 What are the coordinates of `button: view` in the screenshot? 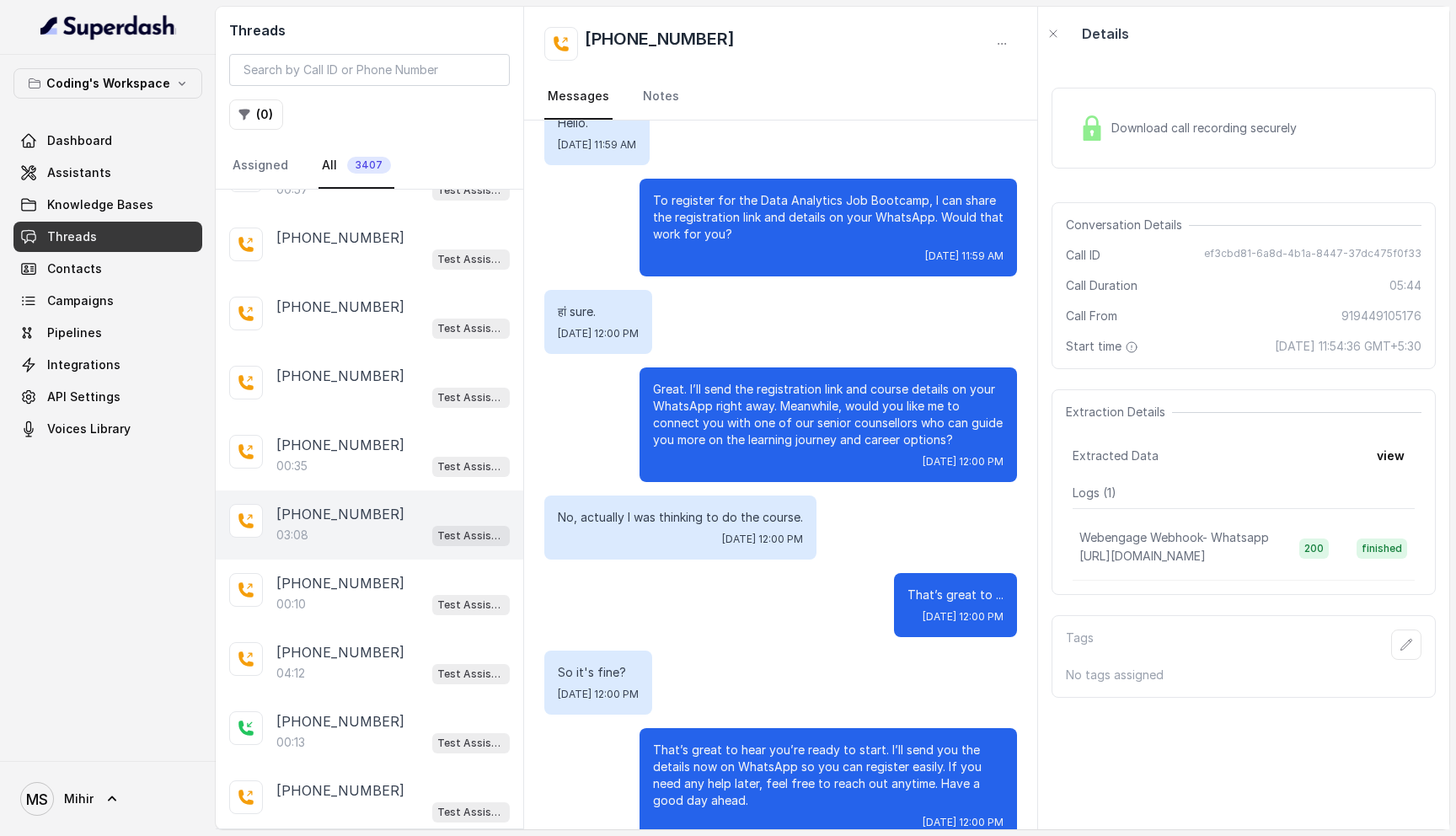 It's located at (1390, 456).